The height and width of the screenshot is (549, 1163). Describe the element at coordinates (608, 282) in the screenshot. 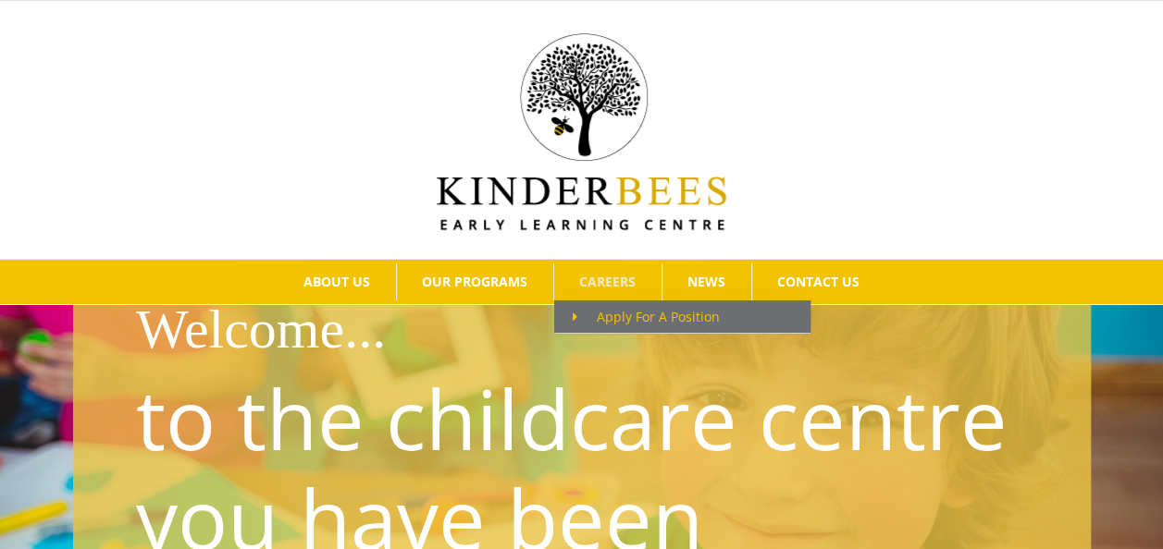

I see `a: CAREERS` at that location.